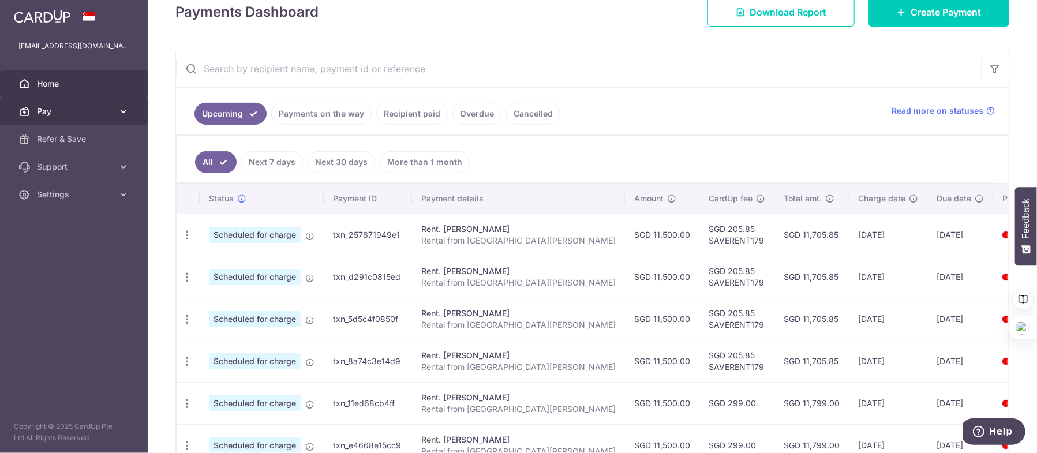 Image resolution: width=1037 pixels, height=453 pixels. What do you see at coordinates (533, 114) in the screenshot?
I see `a: Cancelled` at bounding box center [533, 114].